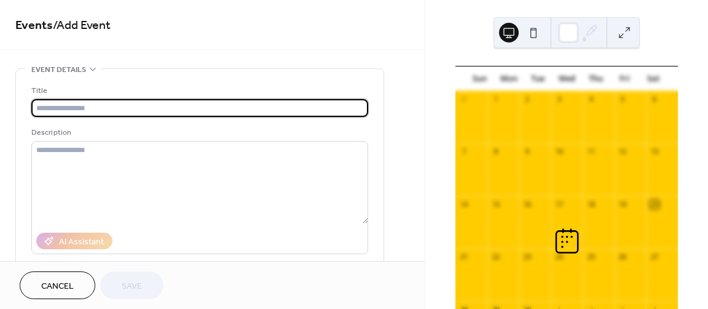 The image size is (708, 309). What do you see at coordinates (464, 151) in the screenshot?
I see `div: 7` at bounding box center [464, 151].